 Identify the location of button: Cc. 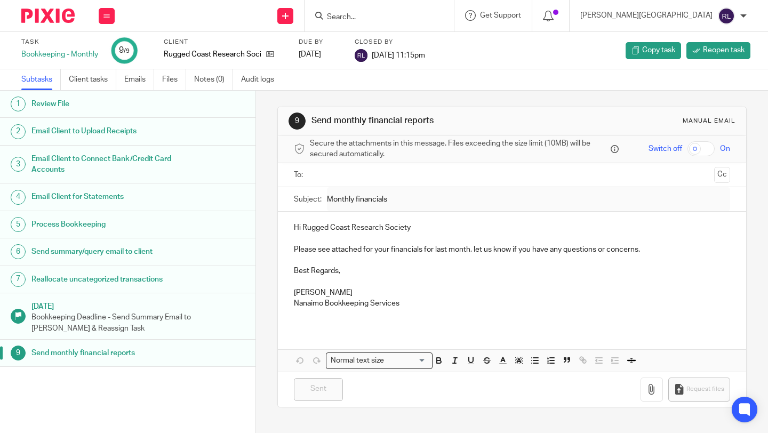
(723, 175).